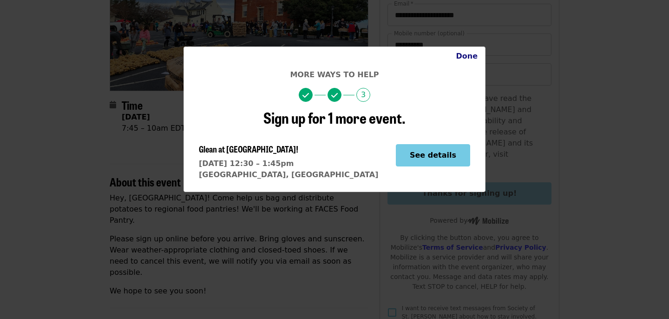 This screenshot has width=669, height=319. What do you see at coordinates (433, 155) in the screenshot?
I see `button: See details` at bounding box center [433, 155].